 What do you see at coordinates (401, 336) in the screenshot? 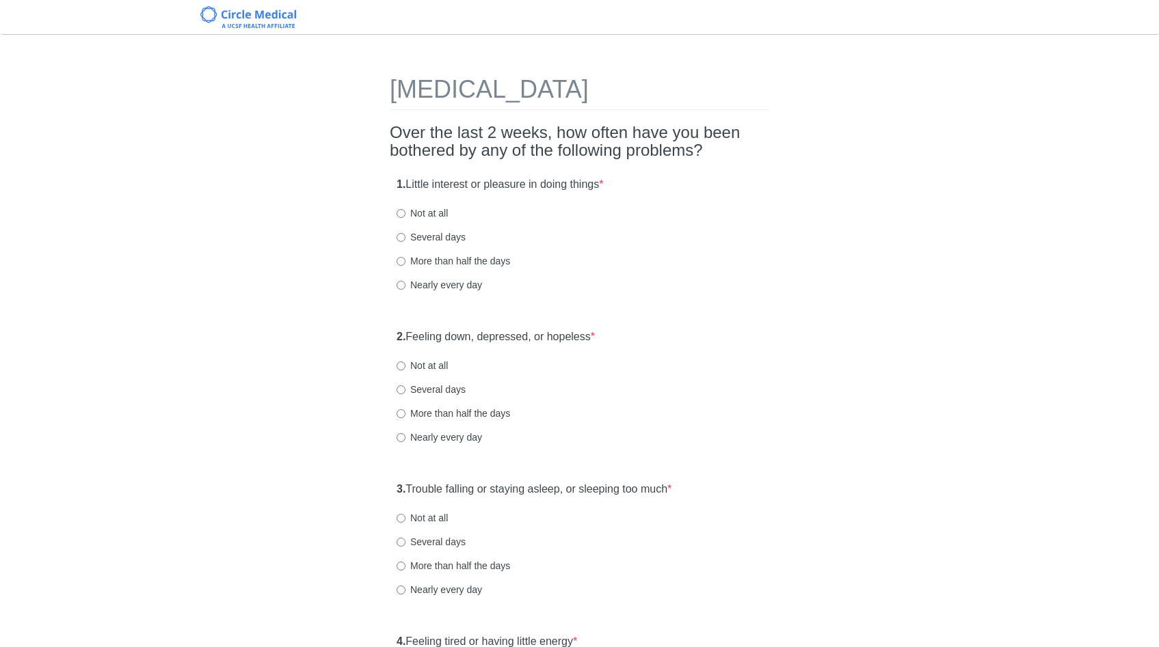
I see `strong: 2.` at bounding box center [401, 336].